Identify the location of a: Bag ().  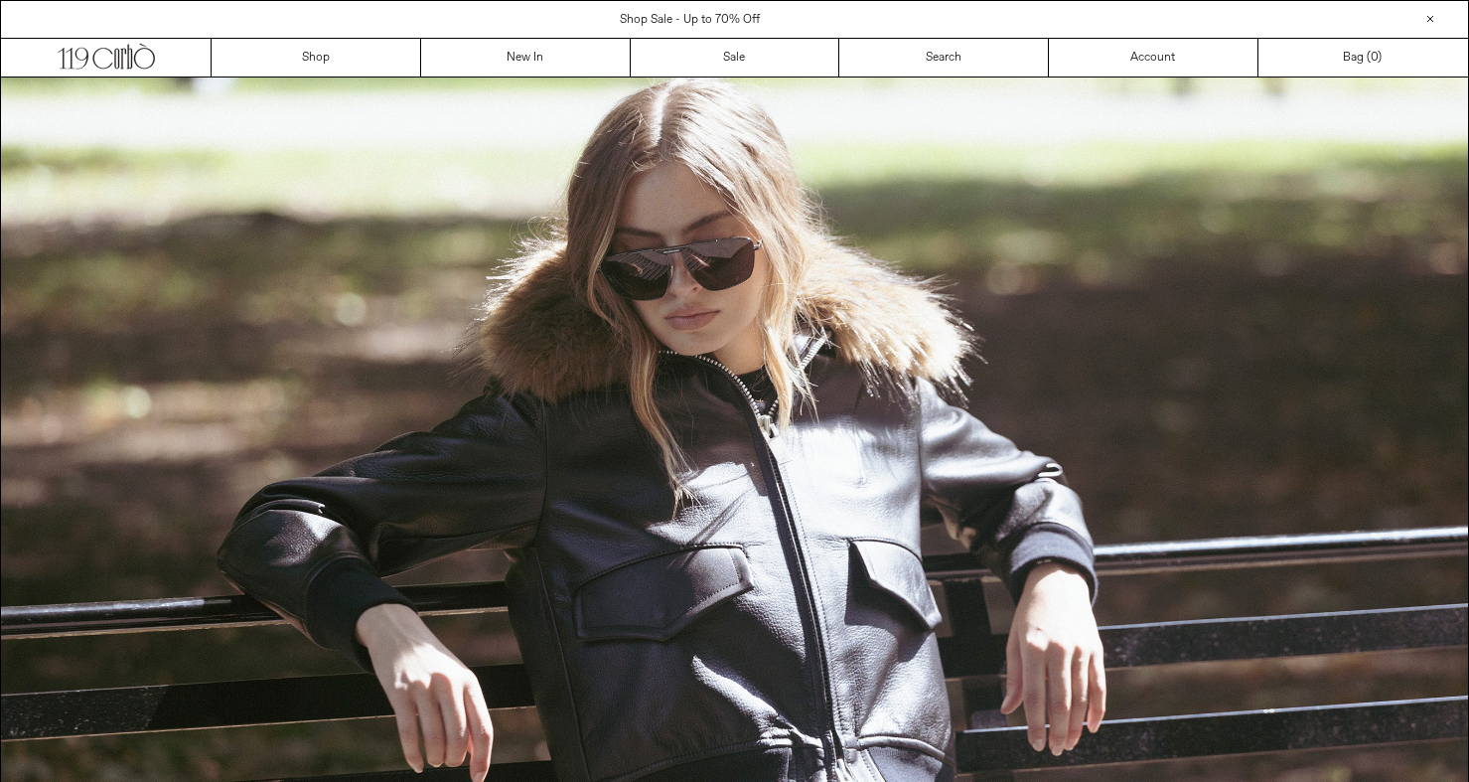
(1363, 58).